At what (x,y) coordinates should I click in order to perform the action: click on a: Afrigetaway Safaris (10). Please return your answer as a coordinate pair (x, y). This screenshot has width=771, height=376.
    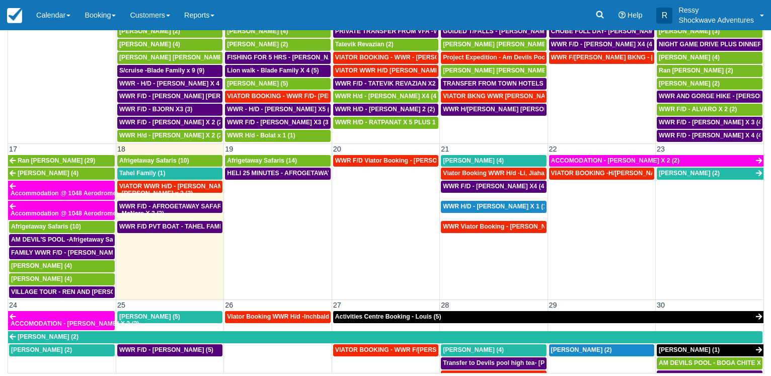
    Looking at the image, I should click on (62, 227).